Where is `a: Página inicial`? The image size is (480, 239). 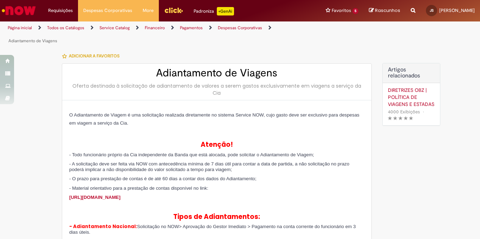
a: Página inicial is located at coordinates (20, 28).